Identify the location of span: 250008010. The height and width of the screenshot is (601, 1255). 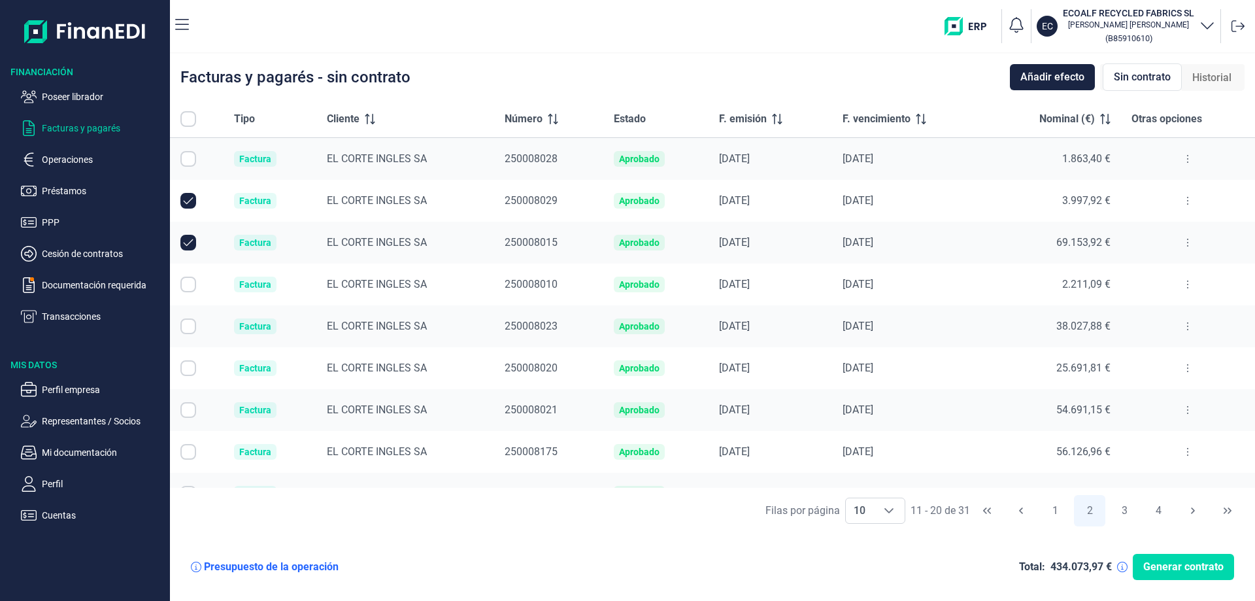
(531, 284).